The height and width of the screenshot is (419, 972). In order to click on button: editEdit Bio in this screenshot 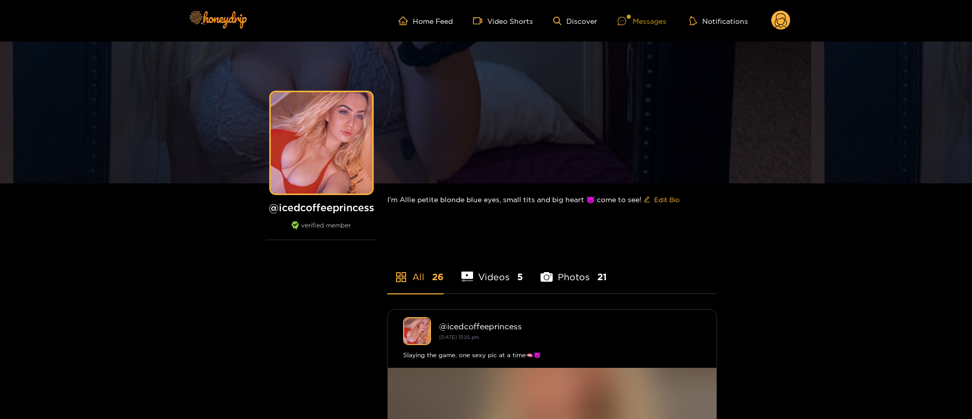, I will do `click(661, 200)`.